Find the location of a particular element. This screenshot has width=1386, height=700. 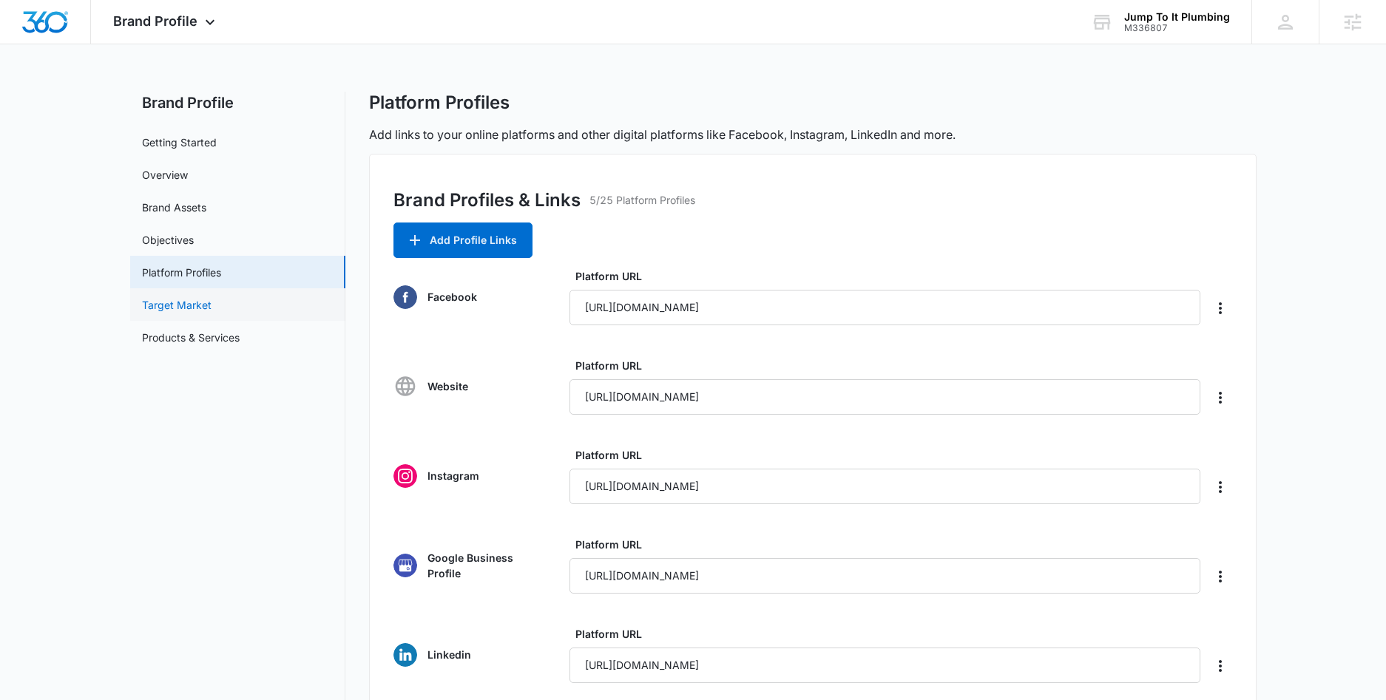

div: Keywords by Traffic is located at coordinates (206, 92).